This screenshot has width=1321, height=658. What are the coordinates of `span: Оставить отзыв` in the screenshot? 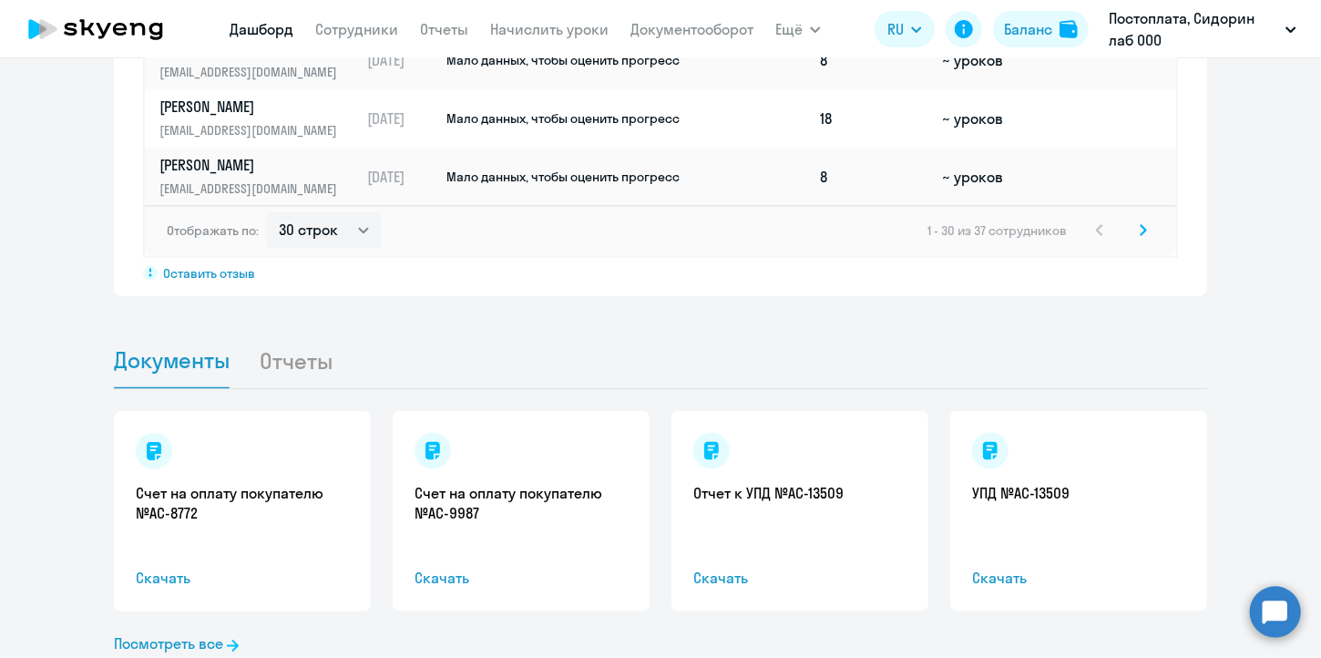 It's located at (209, 273).